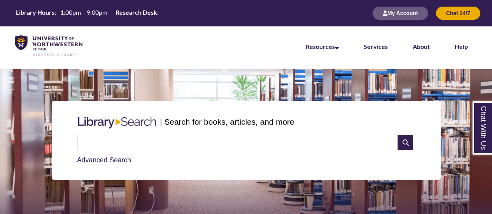 This screenshot has height=214, width=492. What do you see at coordinates (117, 123) in the screenshot?
I see `img: Libary Search` at bounding box center [117, 123].